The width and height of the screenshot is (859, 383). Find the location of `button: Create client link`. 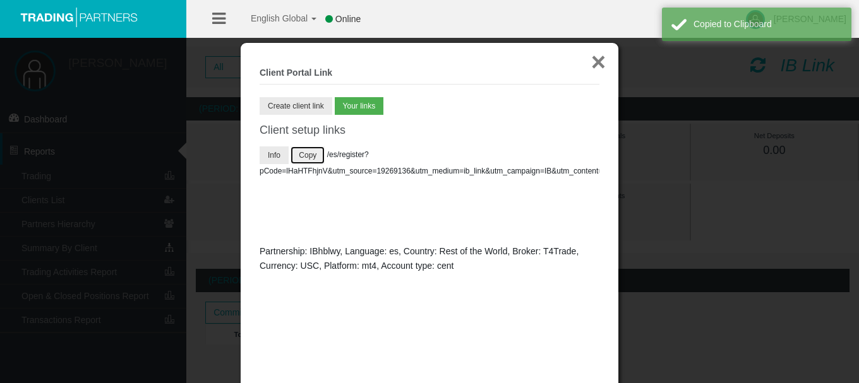

button: Create client link is located at coordinates (296, 106).